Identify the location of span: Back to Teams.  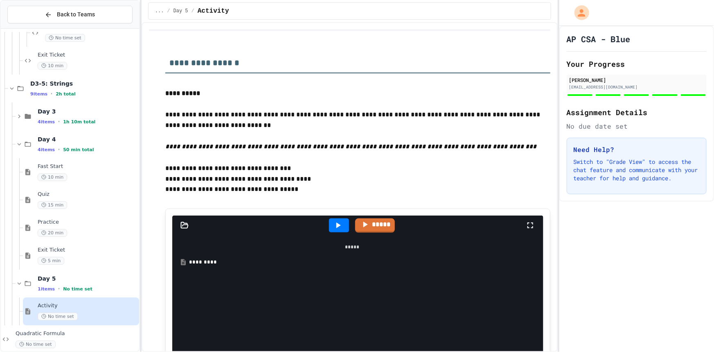
(76, 14).